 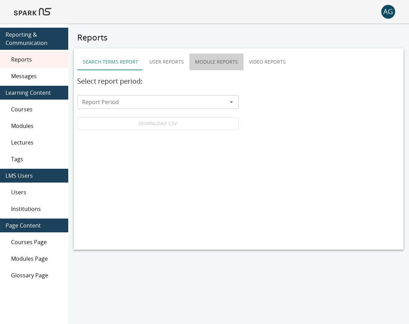 What do you see at coordinates (37, 209) in the screenshot?
I see `span: Institutions` at bounding box center [37, 209].